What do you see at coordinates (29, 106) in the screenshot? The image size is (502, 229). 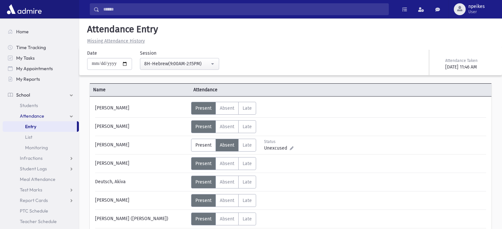 I see `span: Students` at bounding box center [29, 106].